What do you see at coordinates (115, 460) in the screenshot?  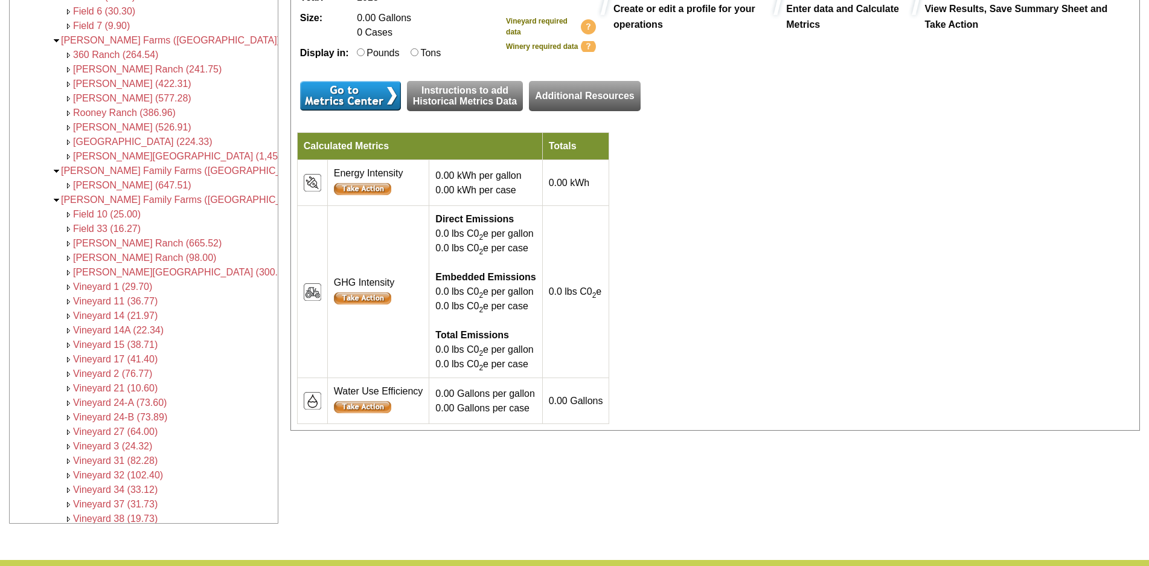 I see `span: Vineyard 31 (82.28)` at bounding box center [115, 460].